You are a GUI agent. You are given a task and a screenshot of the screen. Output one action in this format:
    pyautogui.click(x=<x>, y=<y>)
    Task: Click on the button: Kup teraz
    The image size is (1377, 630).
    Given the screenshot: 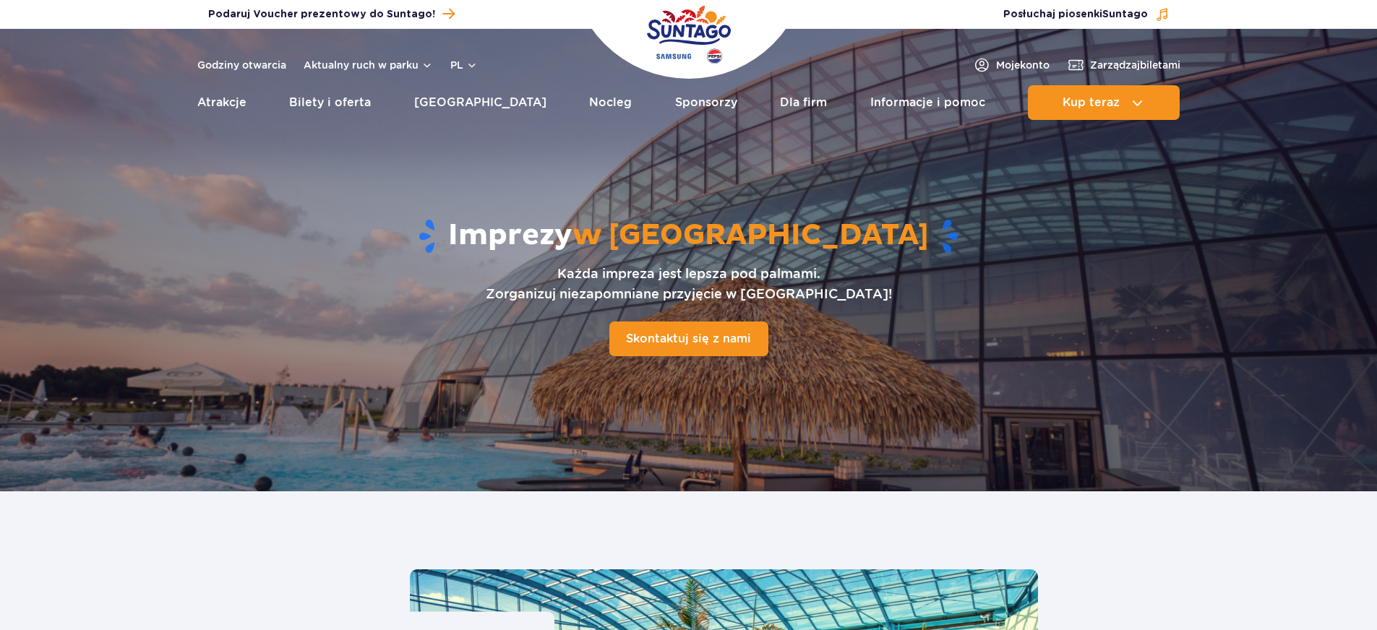 What is the action you would take?
    pyautogui.click(x=1104, y=103)
    